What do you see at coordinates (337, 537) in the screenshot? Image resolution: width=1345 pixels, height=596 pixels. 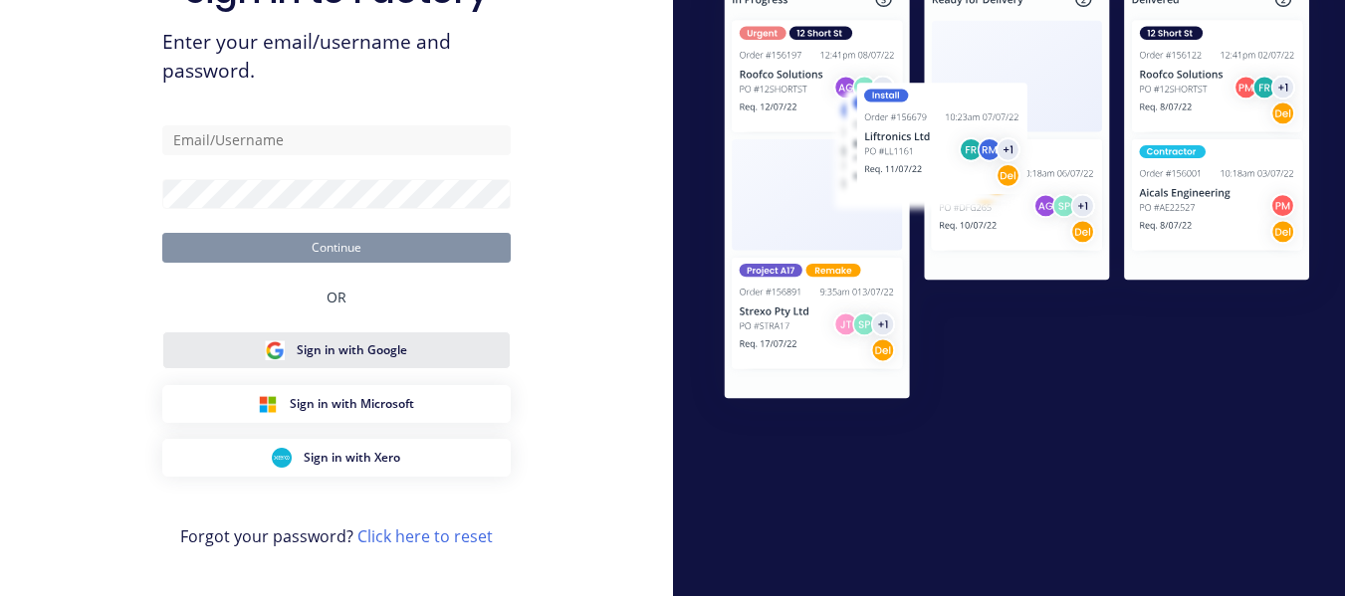 I see `span: Forgot your password?` at bounding box center [337, 537].